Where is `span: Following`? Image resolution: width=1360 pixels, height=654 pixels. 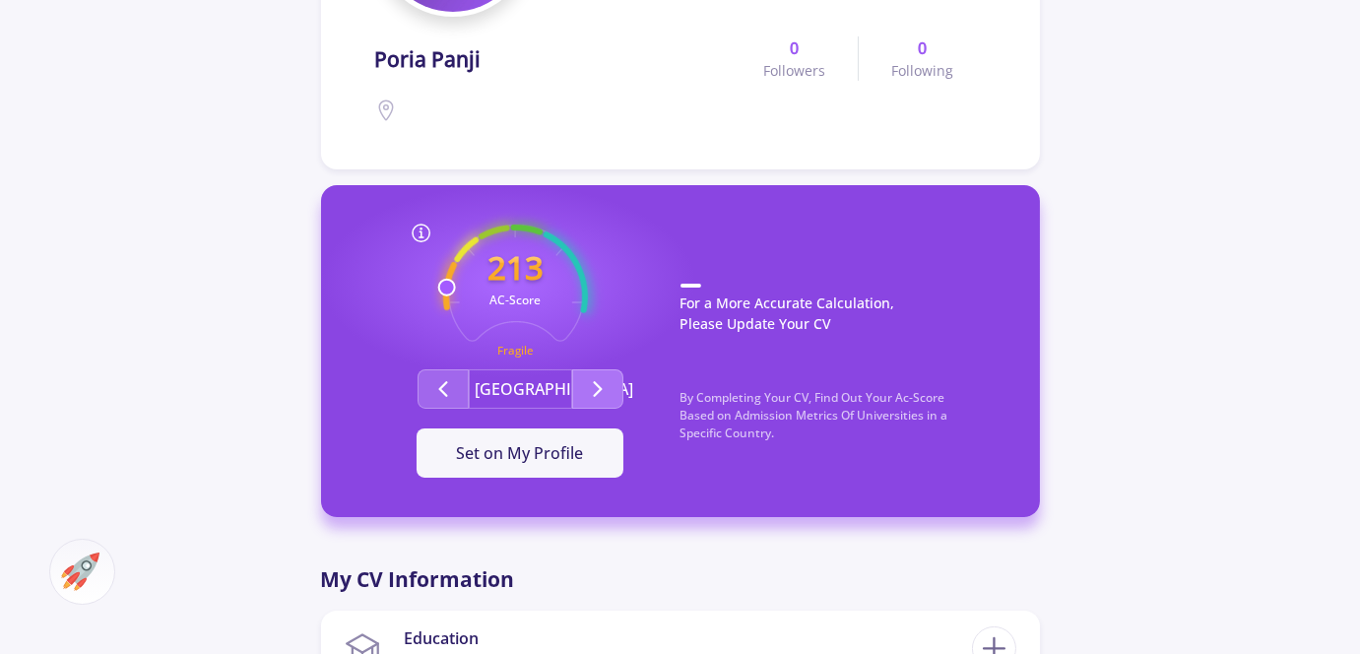 span: Following is located at coordinates (921, 70).